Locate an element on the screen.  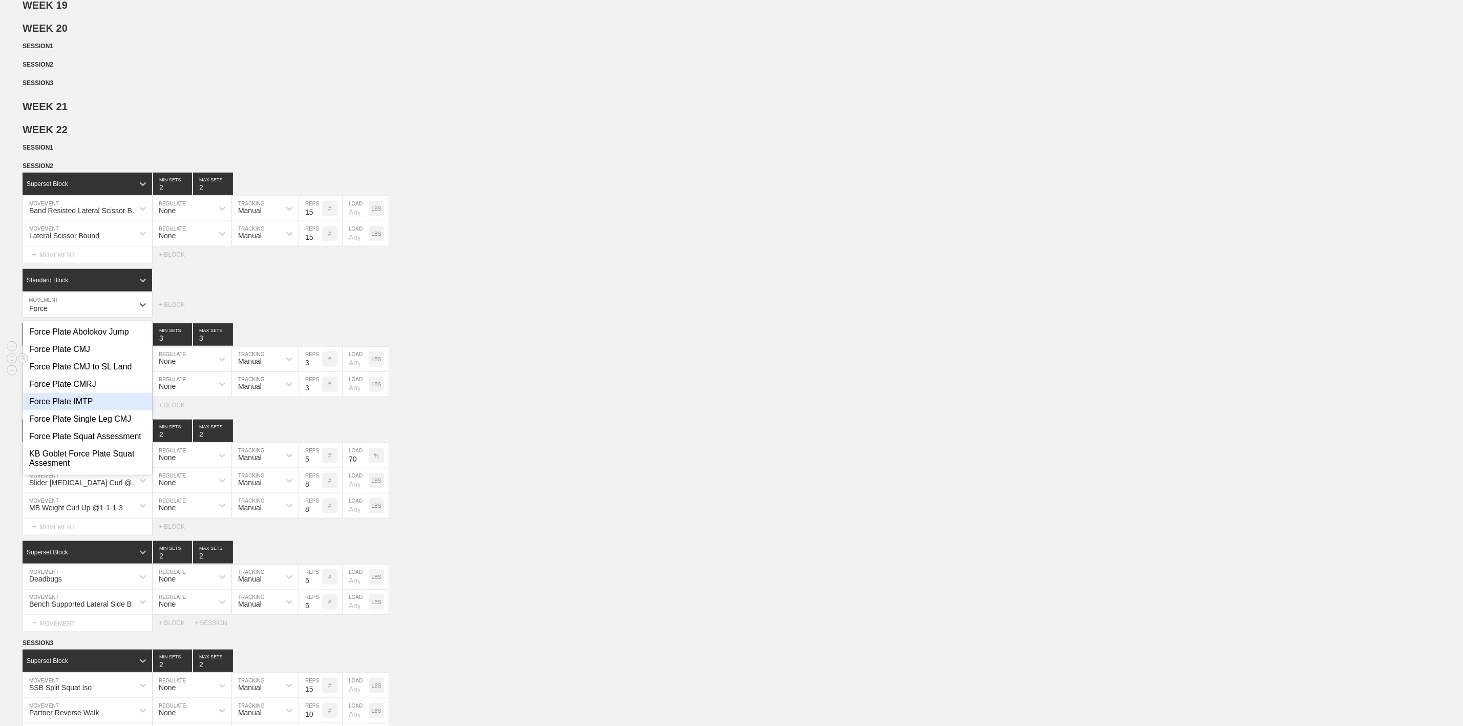
div: Force Plate CMRJ is located at coordinates (88, 384).